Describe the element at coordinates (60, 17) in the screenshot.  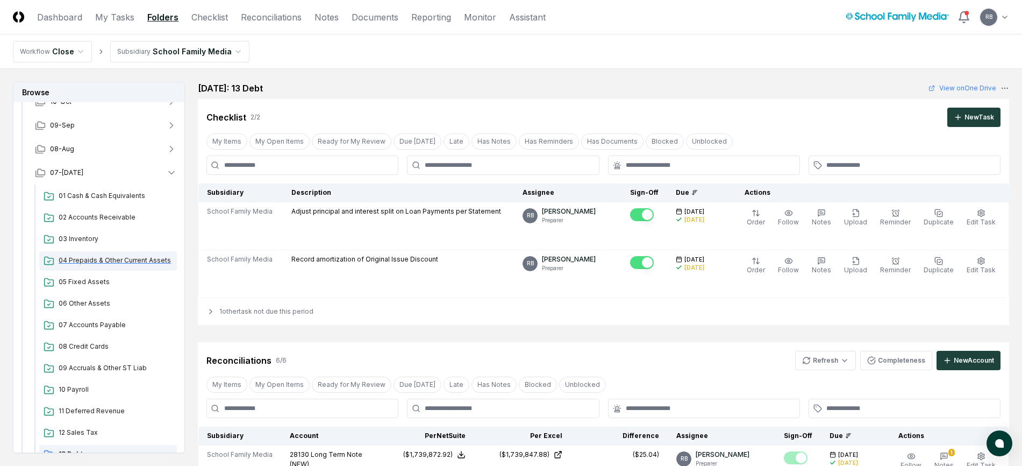
I see `a: Dashboard` at that location.